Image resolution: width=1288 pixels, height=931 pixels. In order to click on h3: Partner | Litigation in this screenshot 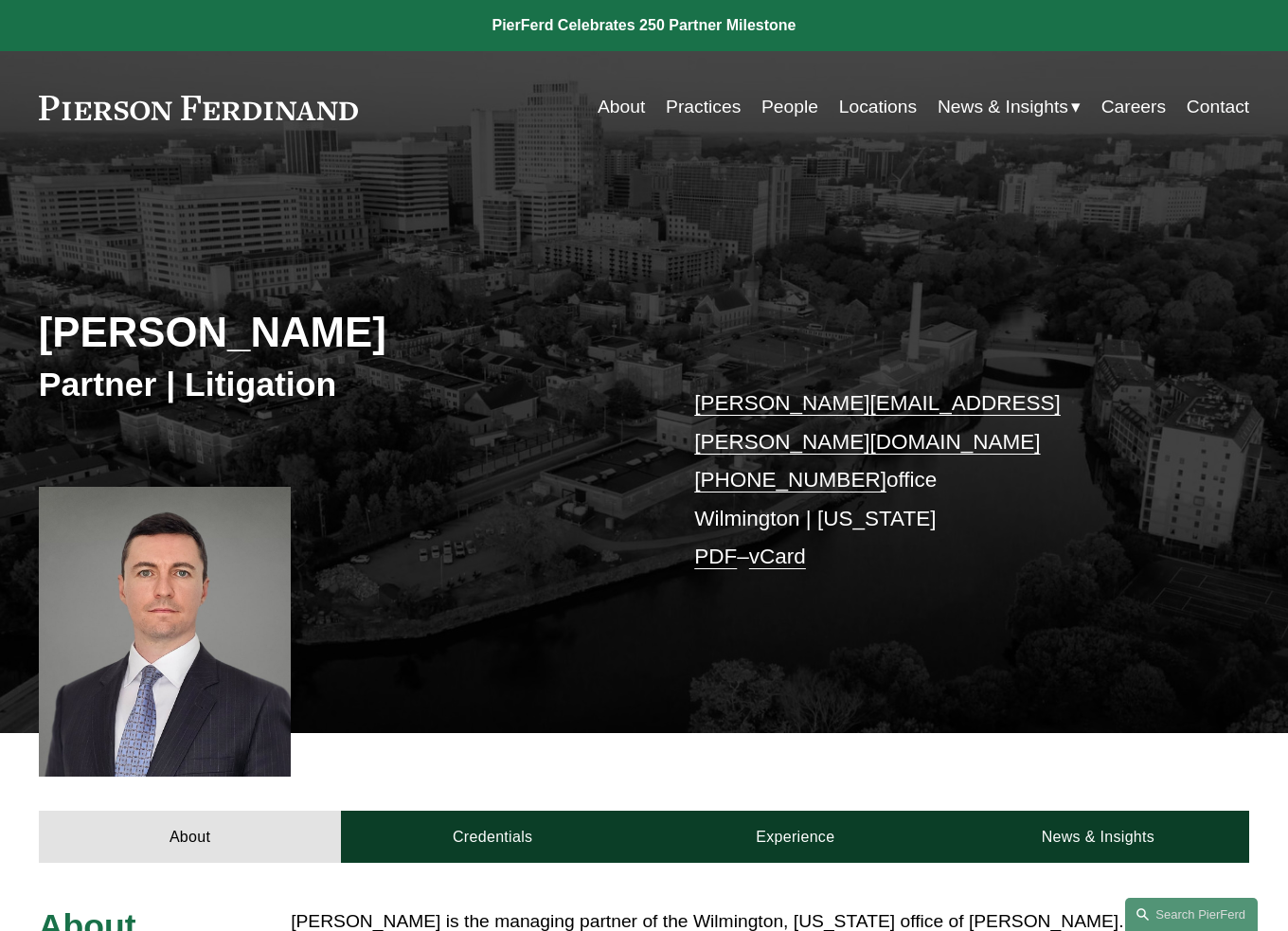, I will do `click(341, 385)`.